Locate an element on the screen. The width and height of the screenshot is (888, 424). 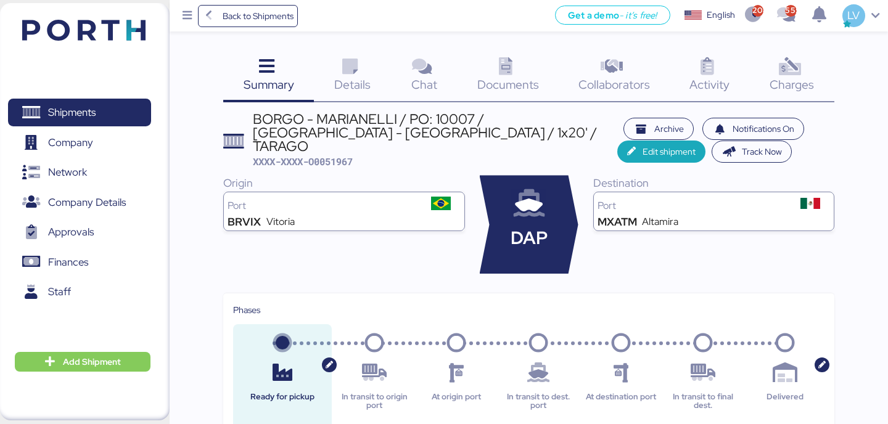
button: Archive is located at coordinates (659, 129).